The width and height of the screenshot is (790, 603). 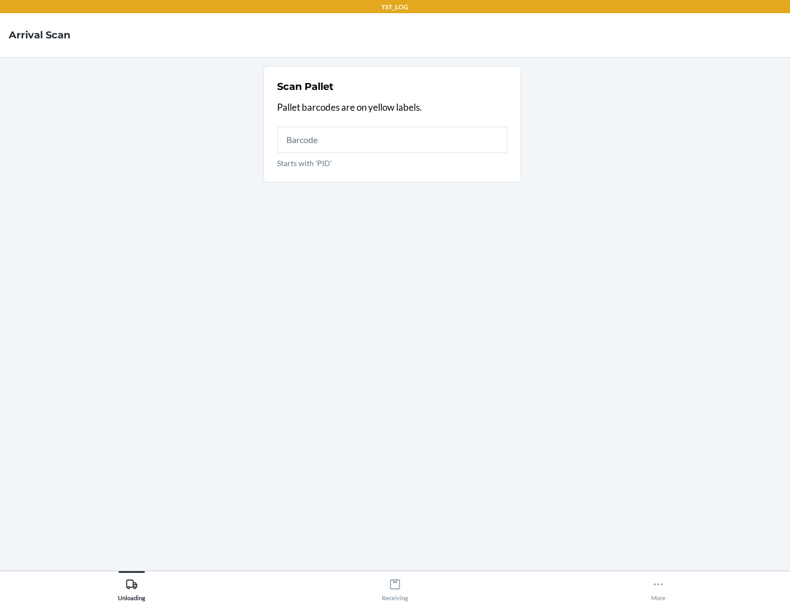 I want to click on h2: Scan Pallet, so click(x=305, y=87).